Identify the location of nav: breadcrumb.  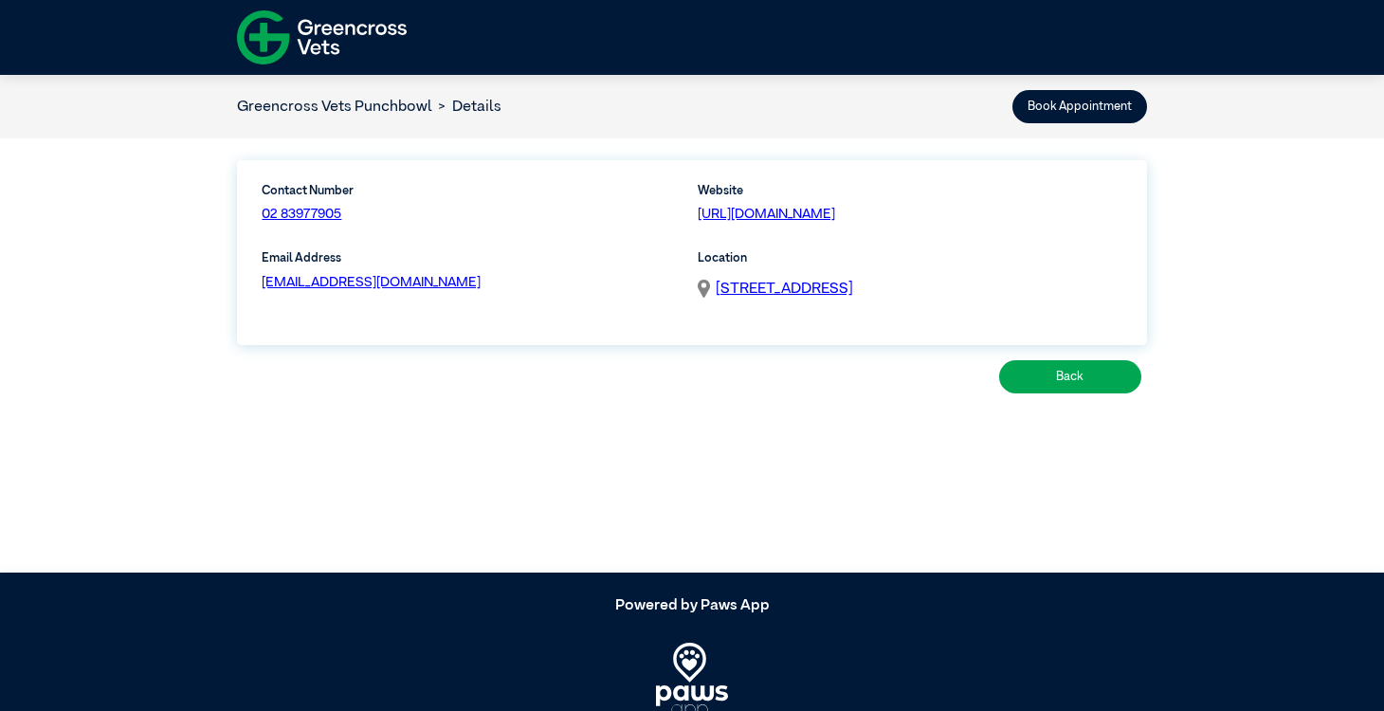
(369, 107).